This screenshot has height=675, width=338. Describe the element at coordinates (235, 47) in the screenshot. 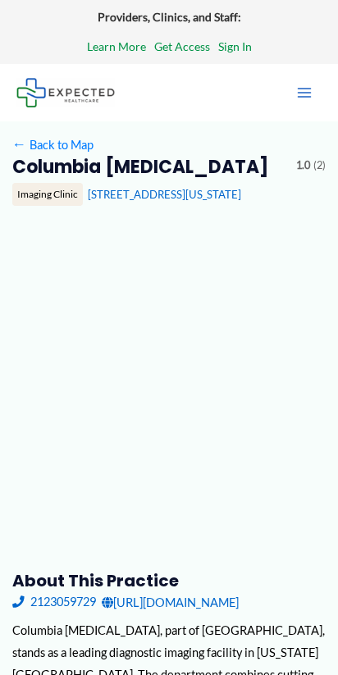

I see `a: Sign In` at that location.